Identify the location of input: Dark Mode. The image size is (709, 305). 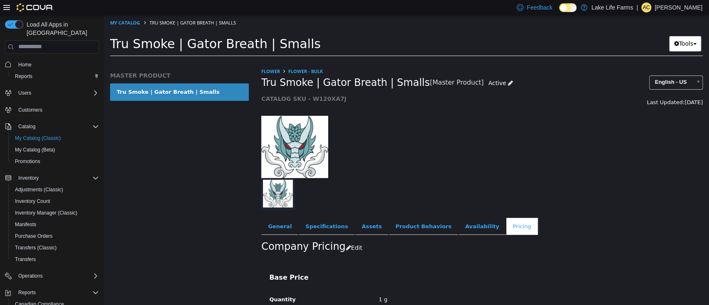
(568, 7).